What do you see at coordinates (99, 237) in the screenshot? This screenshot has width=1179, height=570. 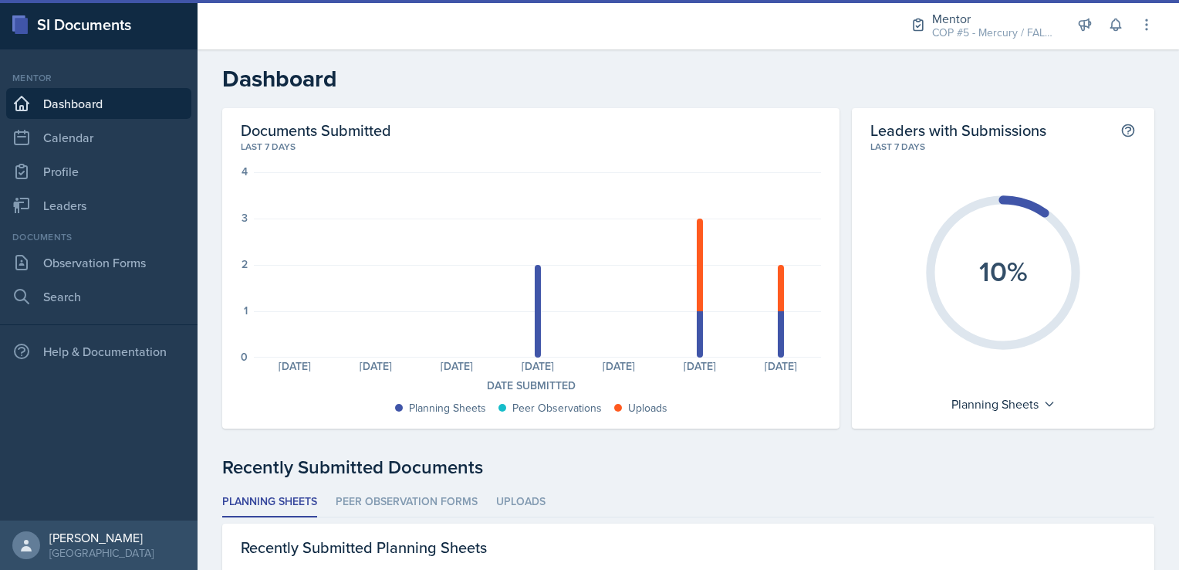 I see `div: Documents` at bounding box center [99, 237].